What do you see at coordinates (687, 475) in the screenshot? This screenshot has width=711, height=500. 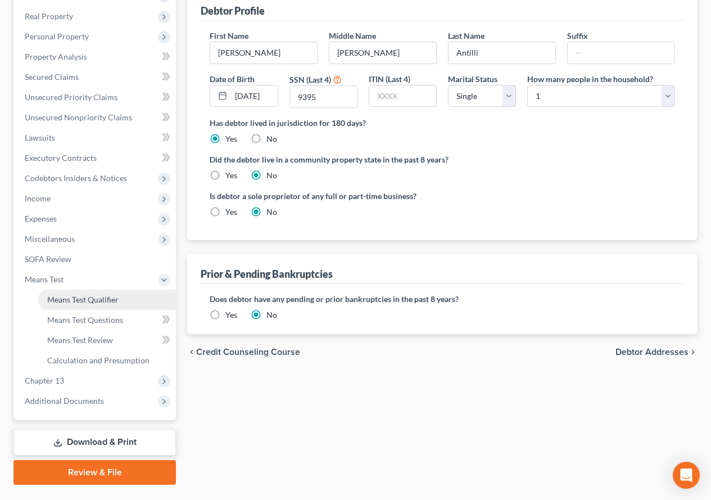 I see `div: Open Intercom Messenger` at bounding box center [687, 475].